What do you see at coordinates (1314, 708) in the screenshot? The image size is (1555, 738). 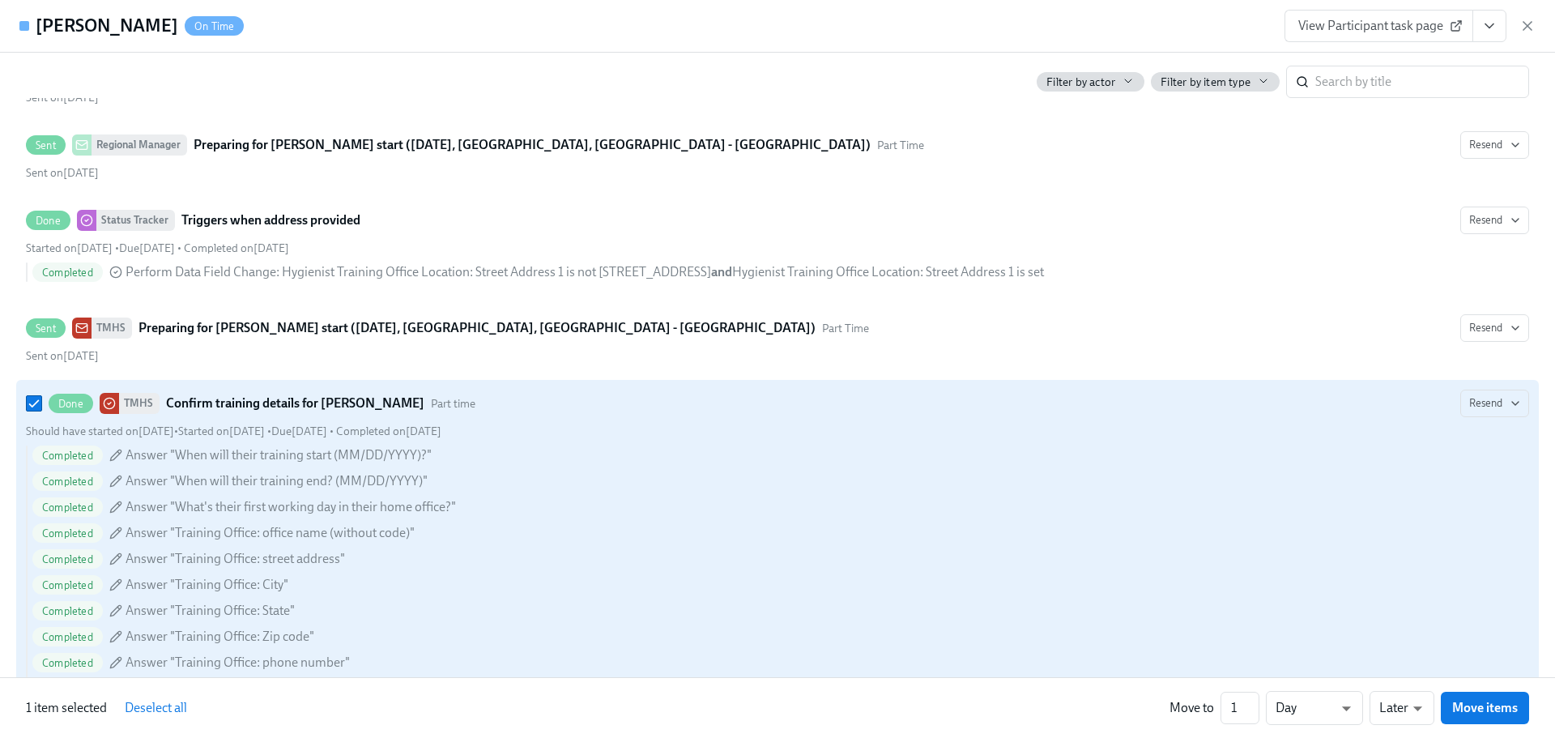 I see `div: Day` at bounding box center [1314, 708].